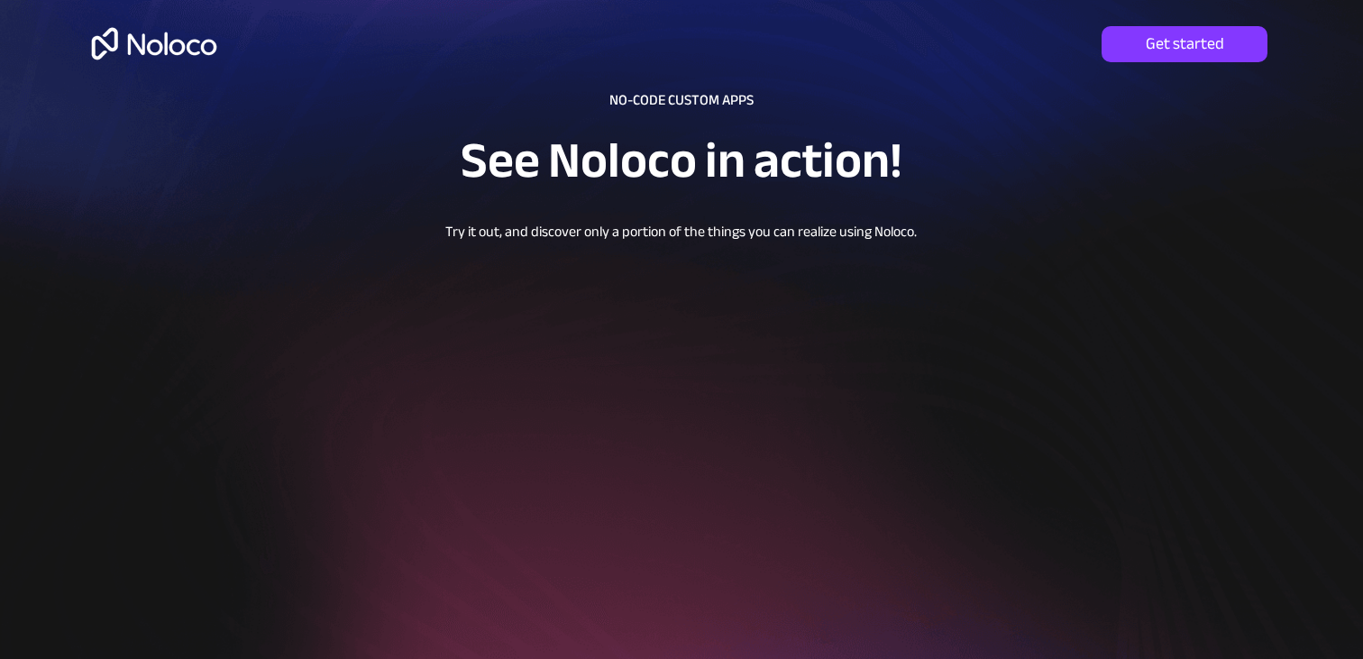 This screenshot has height=659, width=1363. Describe the element at coordinates (681, 100) in the screenshot. I see `span: NO-CODE CUSTOM APPS` at that location.